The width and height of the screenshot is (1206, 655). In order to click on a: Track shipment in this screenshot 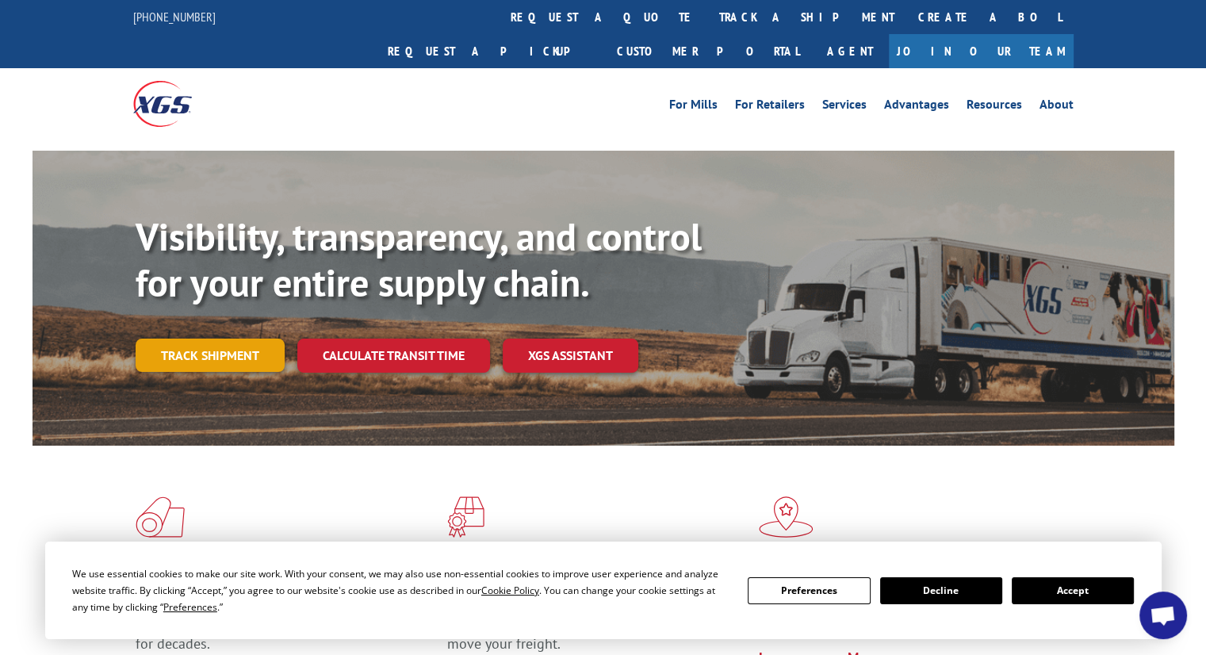, I will do `click(210, 355)`.